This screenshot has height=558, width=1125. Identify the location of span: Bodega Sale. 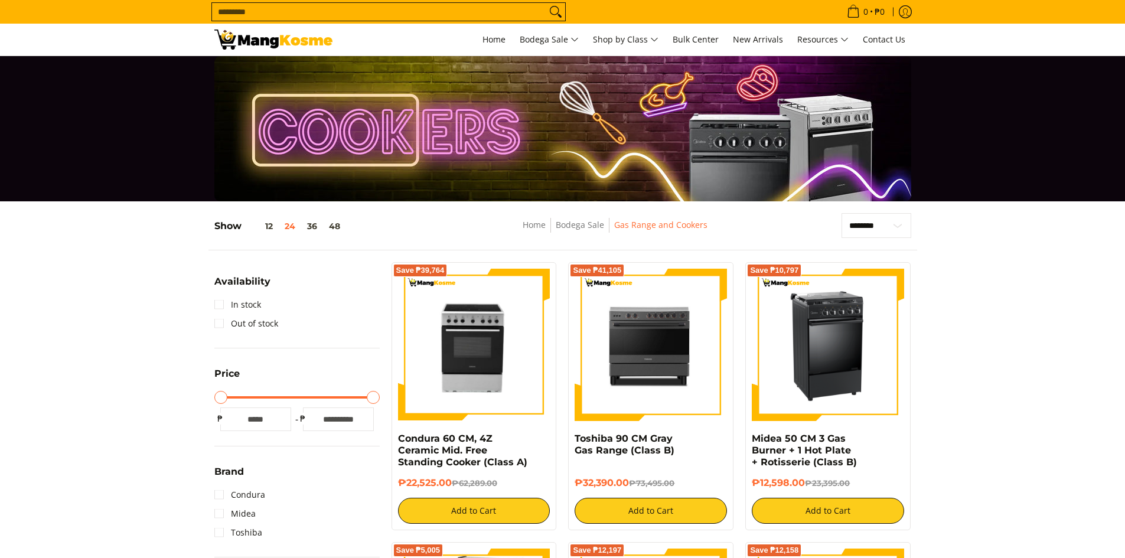
(549, 40).